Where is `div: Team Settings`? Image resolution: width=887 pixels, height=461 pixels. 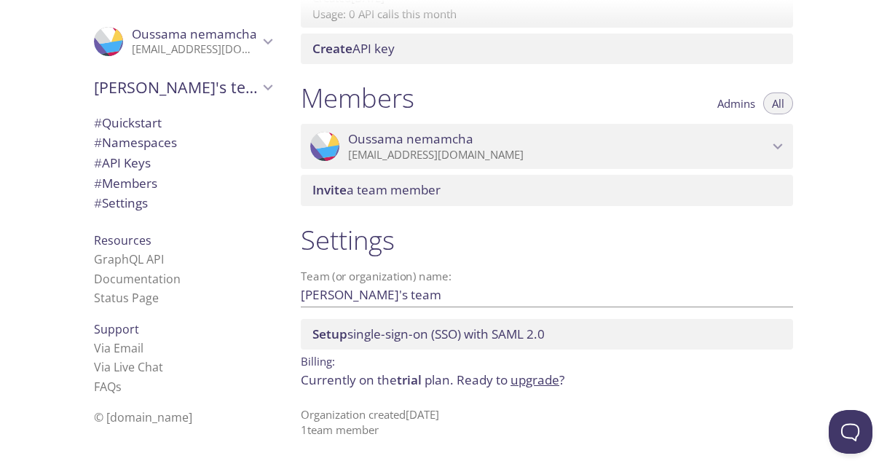 div: Team Settings is located at coordinates (183, 203).